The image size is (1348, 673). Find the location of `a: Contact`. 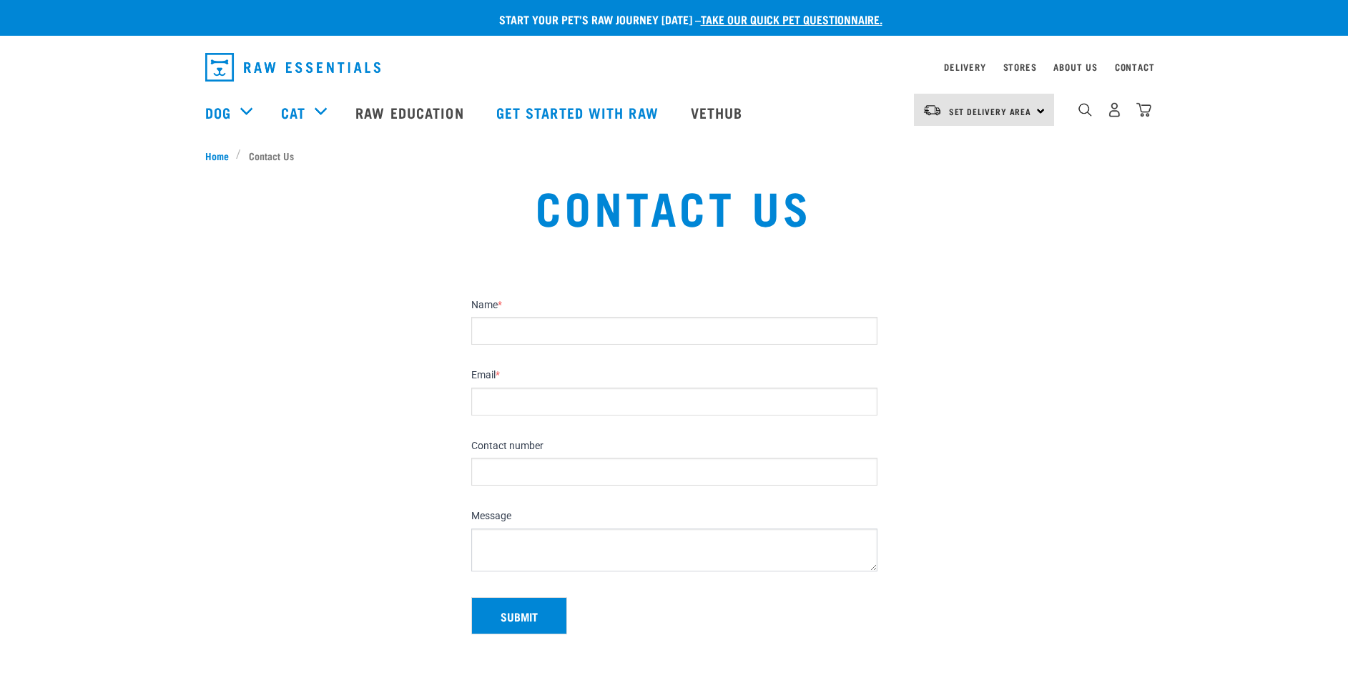

a: Contact is located at coordinates (1135, 66).